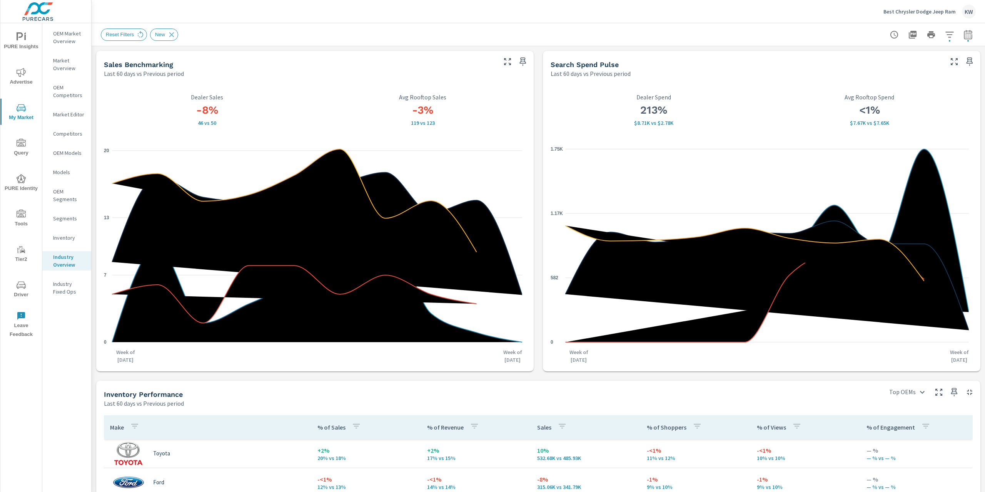 This screenshot has height=492, width=985. I want to click on div: OEM Segments, so click(67, 195).